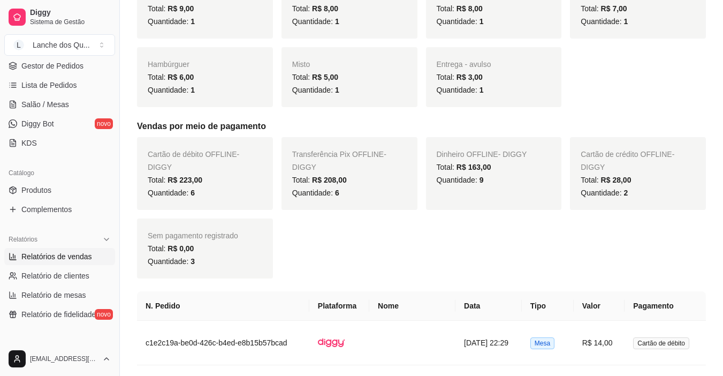 This screenshot has width=723, height=376. I want to click on span: Sistema de Gestão, so click(70, 22).